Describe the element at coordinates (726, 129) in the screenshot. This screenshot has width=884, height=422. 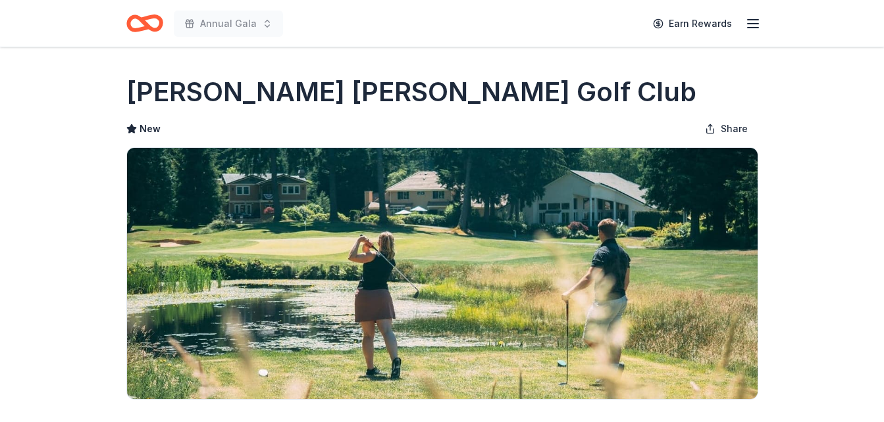
I see `button: Share` at that location.